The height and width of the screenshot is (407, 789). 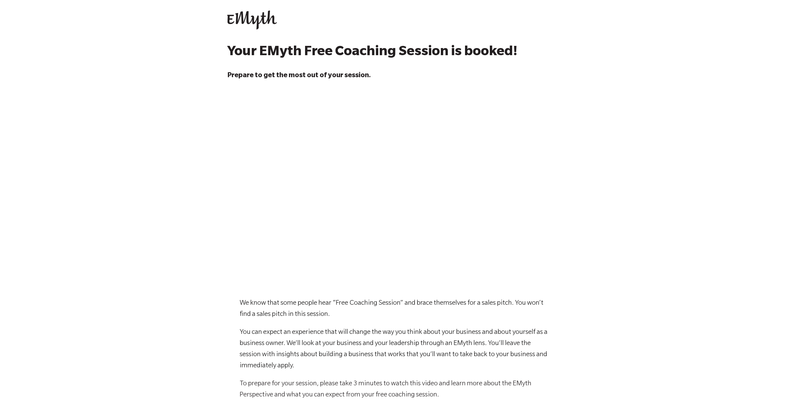 What do you see at coordinates (395, 390) in the screenshot?
I see `p: To prepare for your session, please take 3 minutes to watch this video and learn more about the E...` at bounding box center [395, 390].